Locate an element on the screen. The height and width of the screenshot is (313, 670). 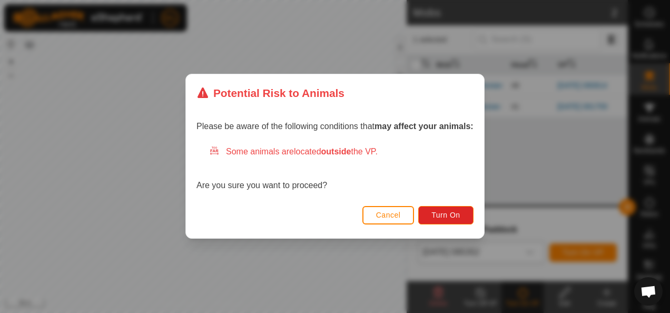
span: Please be aware of the following conditions that is located at coordinates (335, 126).